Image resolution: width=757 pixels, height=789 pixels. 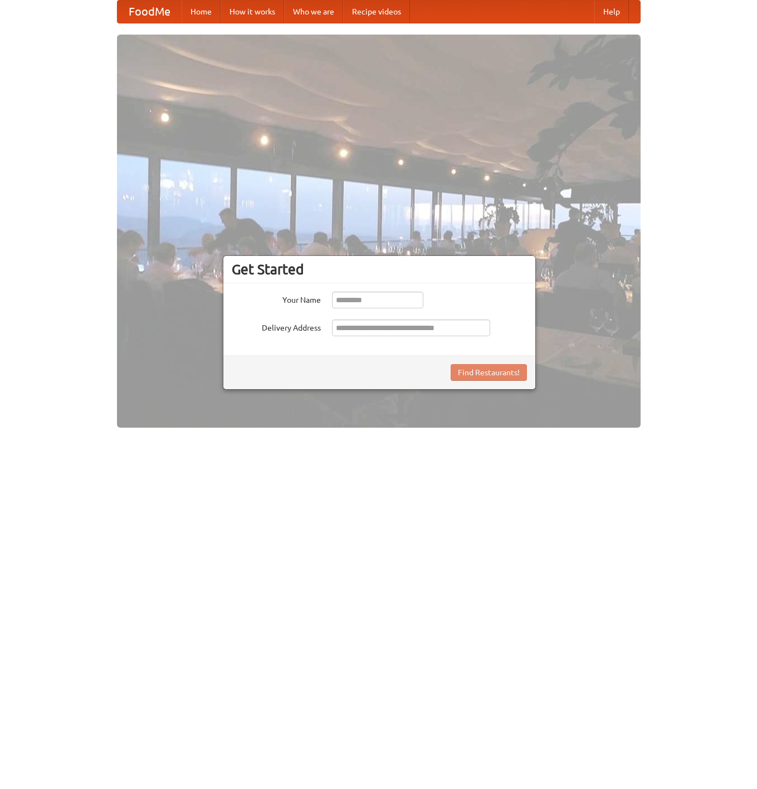 What do you see at coordinates (380, 269) in the screenshot?
I see `h3: Get Started` at bounding box center [380, 269].